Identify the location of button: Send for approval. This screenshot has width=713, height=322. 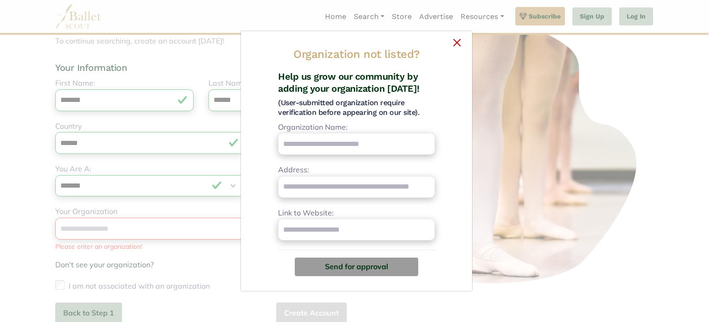
(356, 267).